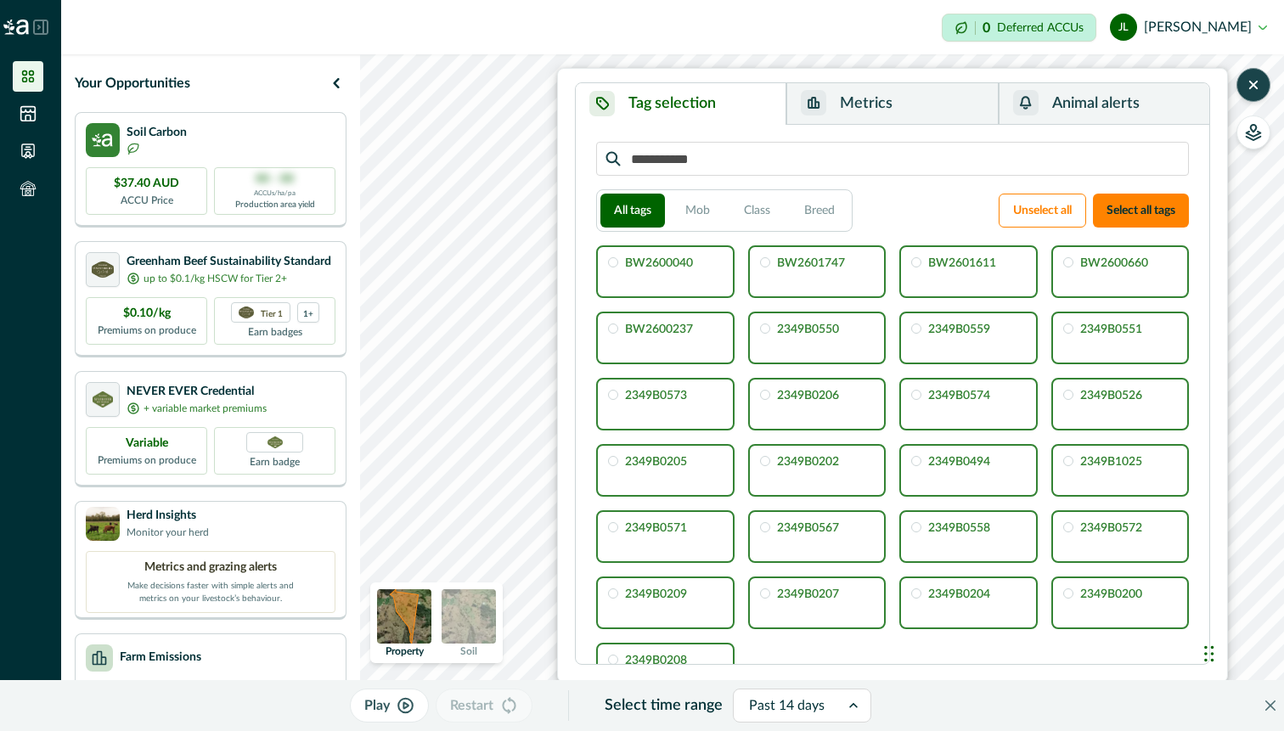 This screenshot has height=731, width=1284. Describe the element at coordinates (986, 28) in the screenshot. I see `p: 0` at that location.